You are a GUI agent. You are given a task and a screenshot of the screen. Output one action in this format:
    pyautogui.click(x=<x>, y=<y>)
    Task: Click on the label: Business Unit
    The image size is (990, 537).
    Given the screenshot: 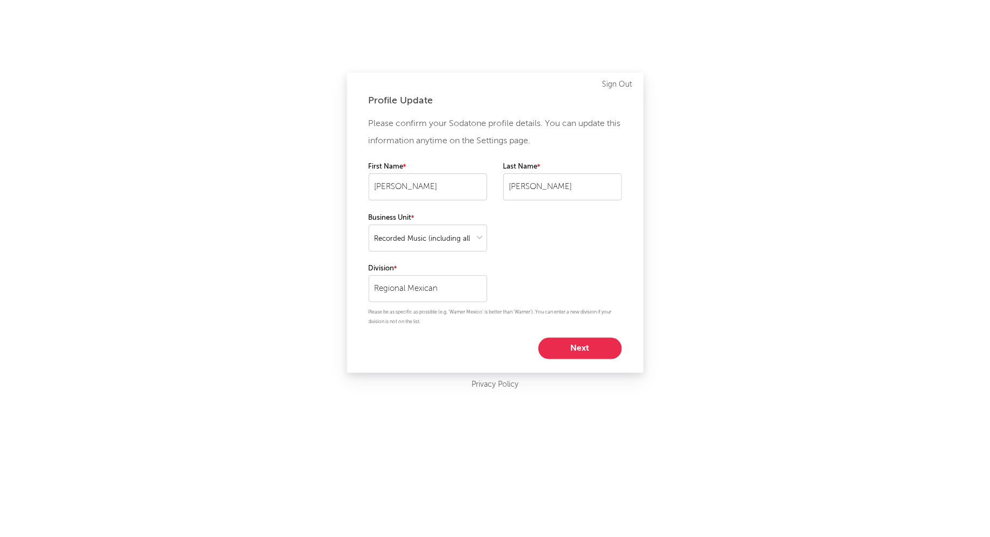 What is the action you would take?
    pyautogui.click(x=428, y=218)
    